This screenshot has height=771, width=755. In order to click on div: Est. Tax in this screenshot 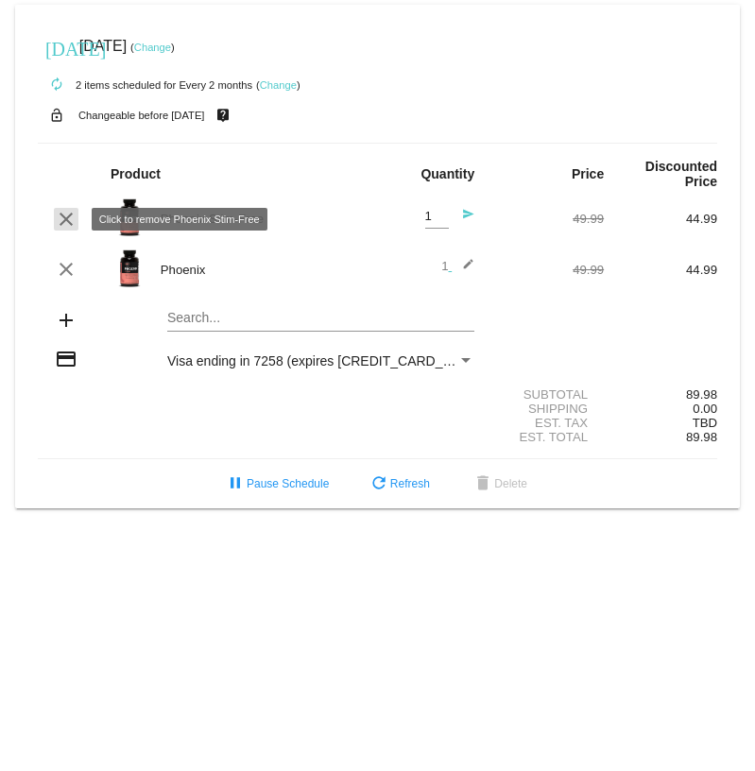, I will do `click(547, 422)`.